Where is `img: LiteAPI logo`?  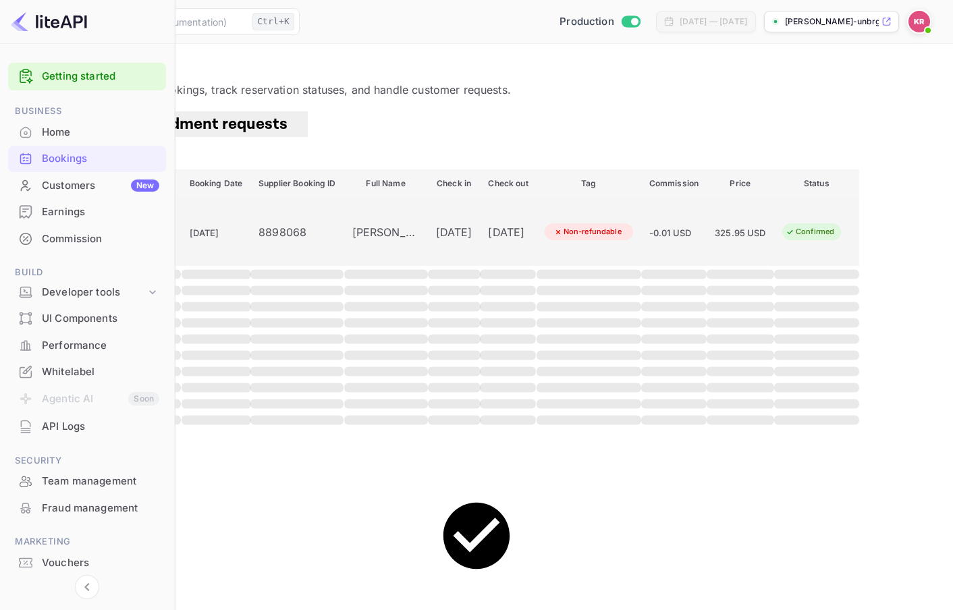
img: LiteAPI logo is located at coordinates (49, 22).